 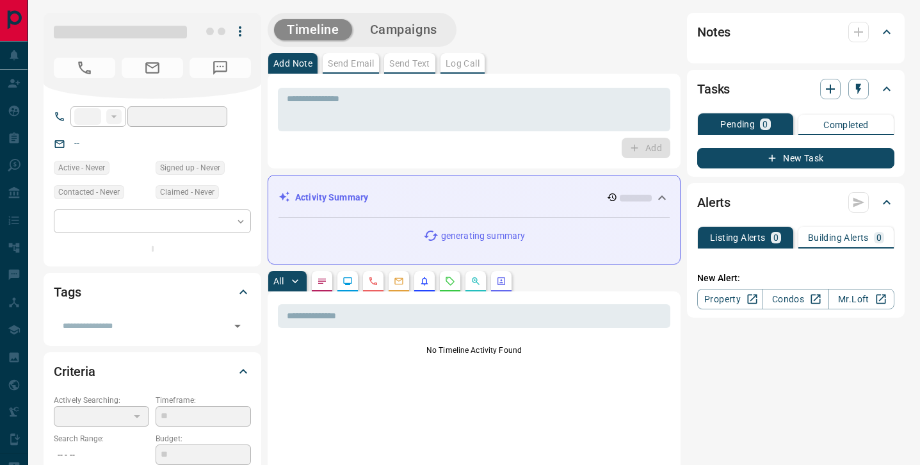 What do you see at coordinates (404, 29) in the screenshot?
I see `button: Campaigns` at bounding box center [404, 29].